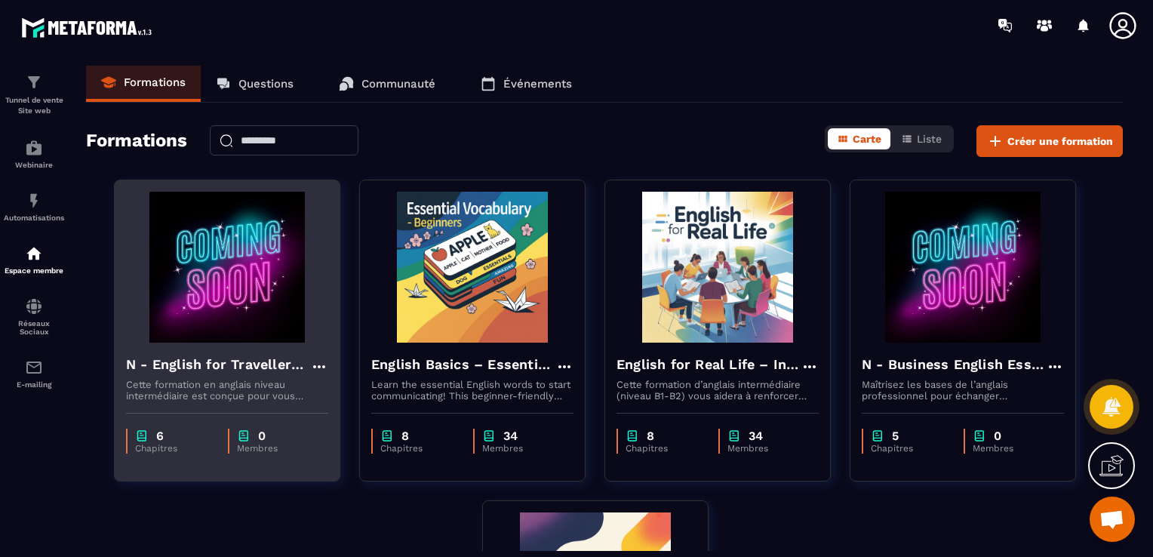  I want to click on div: Ouvrir le chat, so click(1112, 519).